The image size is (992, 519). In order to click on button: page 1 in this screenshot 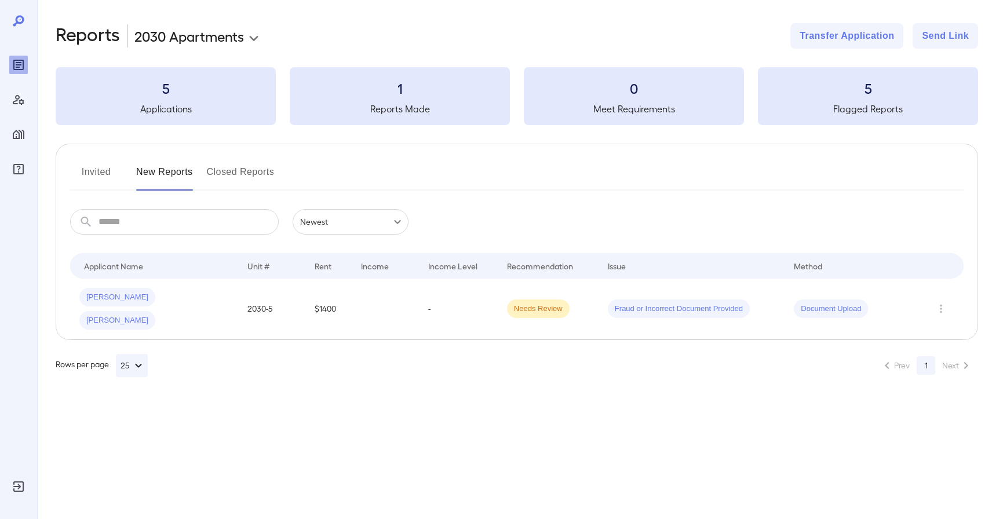, I will do `click(926, 365)`.